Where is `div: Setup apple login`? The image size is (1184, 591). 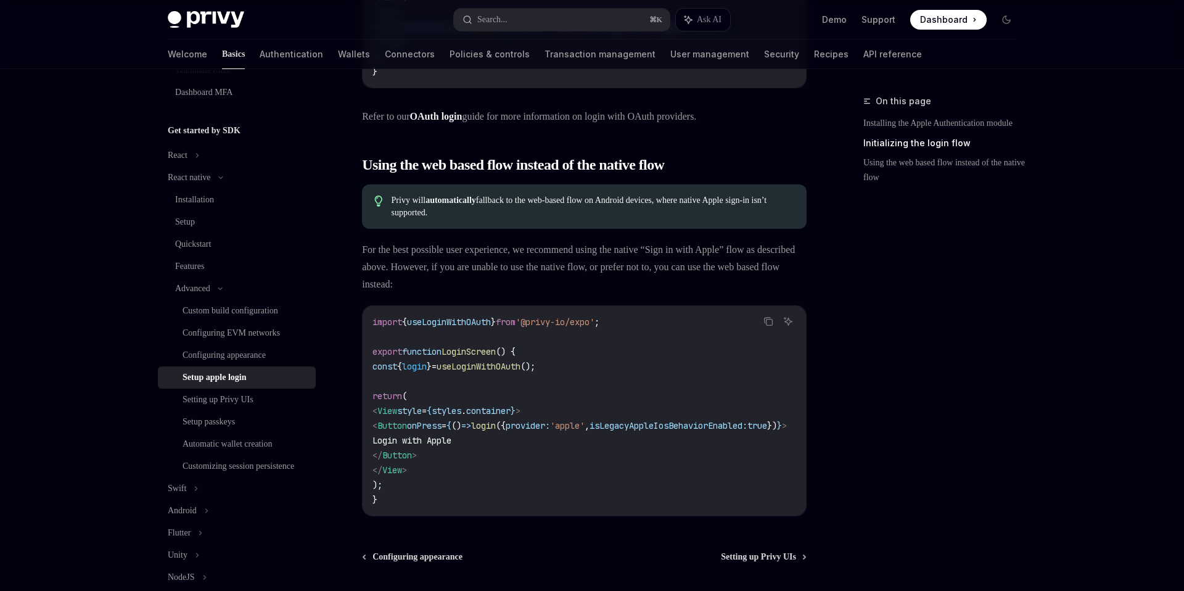 div: Setup apple login is located at coordinates (214, 377).